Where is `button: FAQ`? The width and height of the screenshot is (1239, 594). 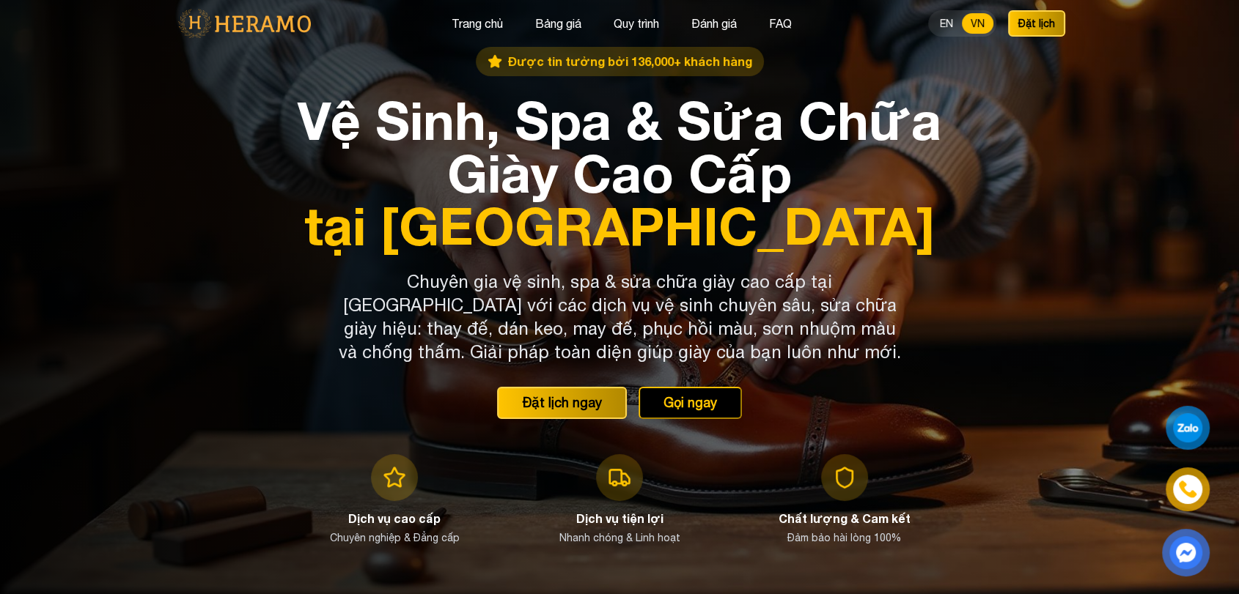
button: FAQ is located at coordinates (780, 23).